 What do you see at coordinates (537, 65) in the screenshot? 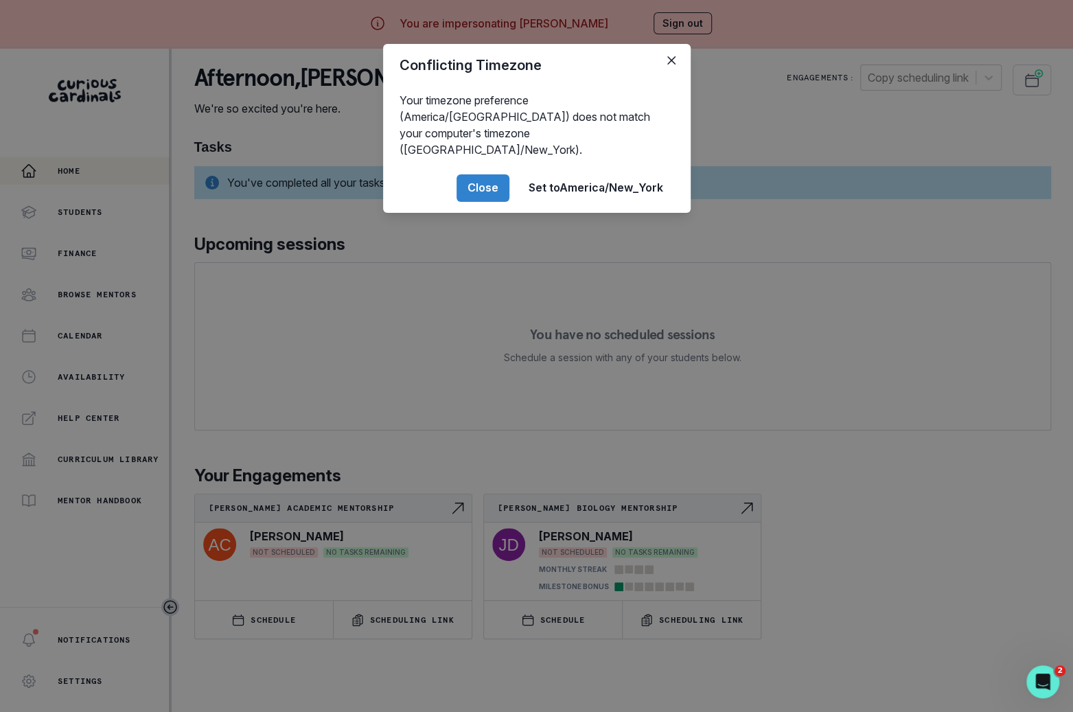
I see `header: Conflicting Timezone` at bounding box center [537, 65].